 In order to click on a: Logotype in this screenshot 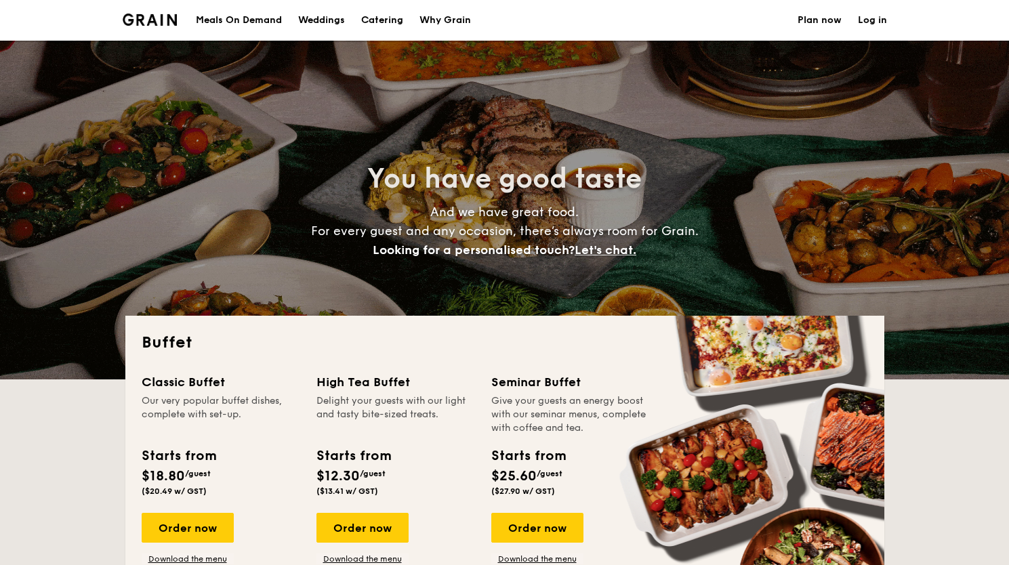, I will do `click(150, 20)`.